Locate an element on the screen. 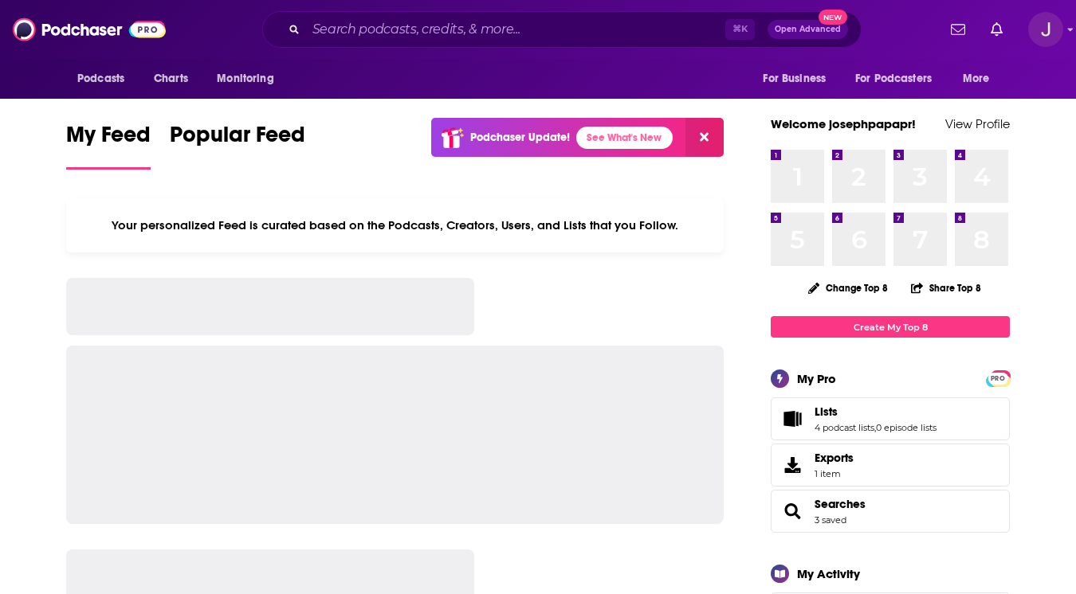 This screenshot has height=594, width=1076. a: Create My Top 8 is located at coordinates (890, 327).